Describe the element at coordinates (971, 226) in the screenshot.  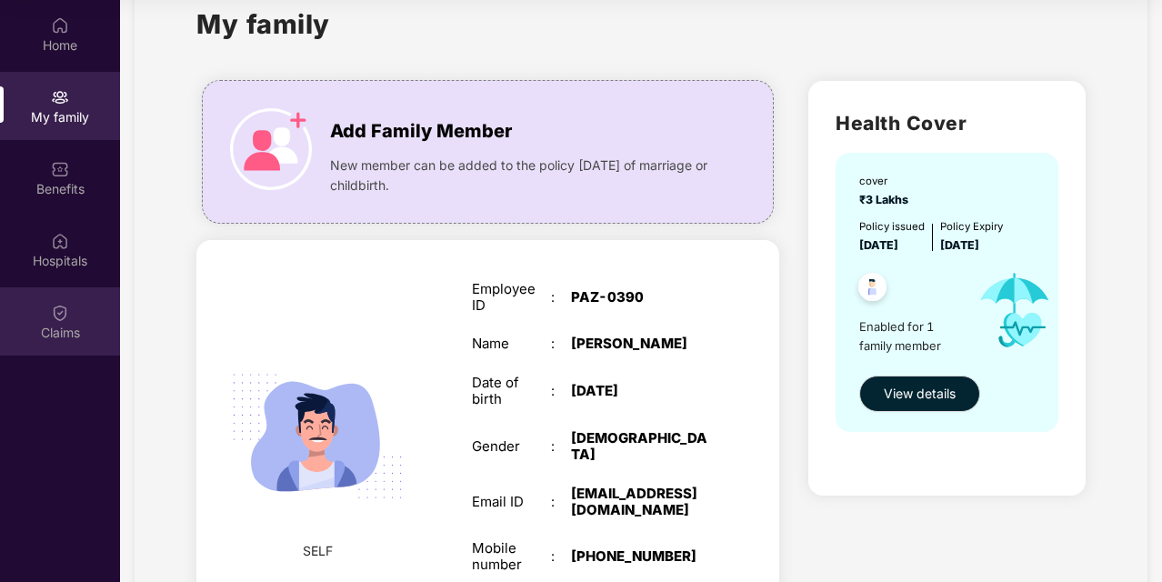
I see `div: Policy Expiry` at that location.